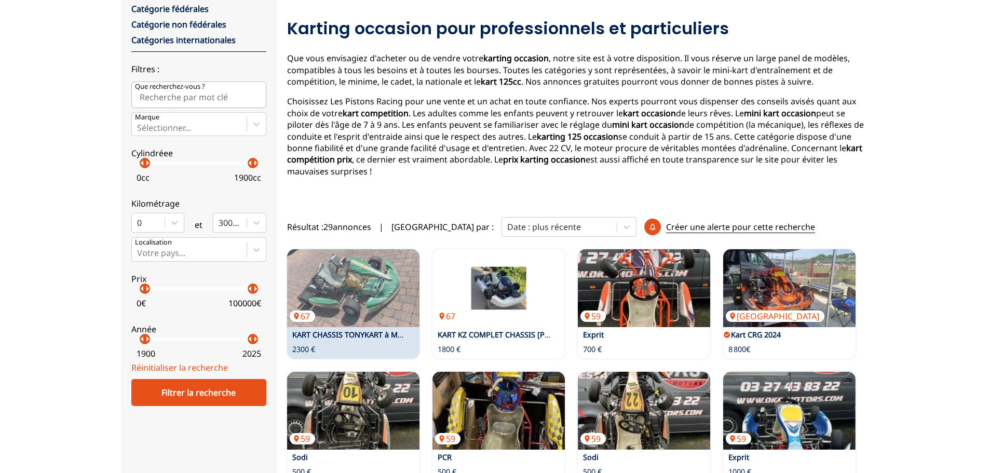 Image resolution: width=989 pixels, height=473 pixels. What do you see at coordinates (740, 227) in the screenshot?
I see `p: Créer une alerte pour cette recherche` at bounding box center [740, 227].